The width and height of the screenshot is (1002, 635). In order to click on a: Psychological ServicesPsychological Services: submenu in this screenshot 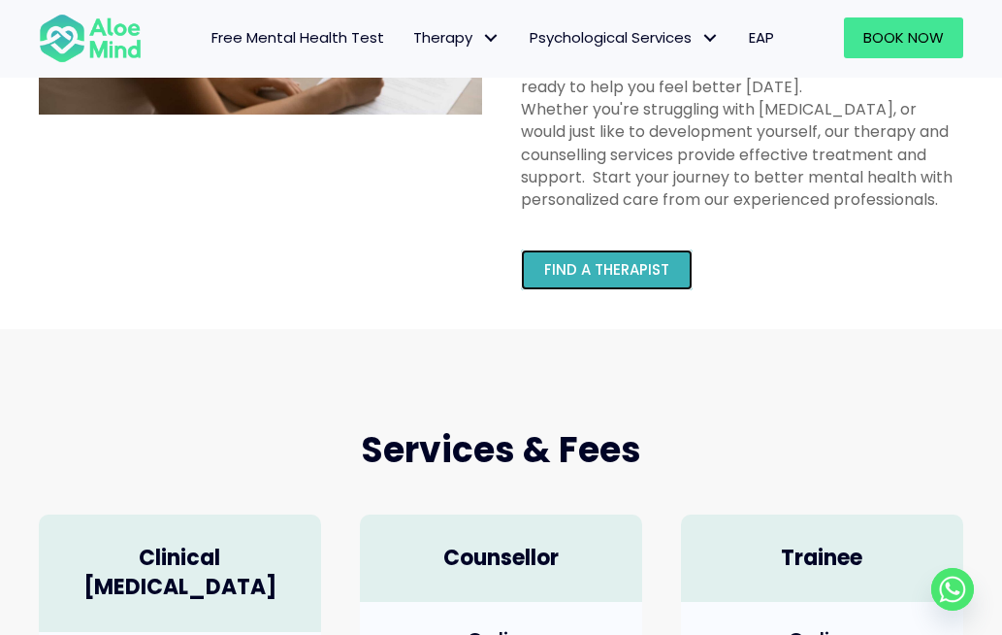, I will do `click(625, 38)`.